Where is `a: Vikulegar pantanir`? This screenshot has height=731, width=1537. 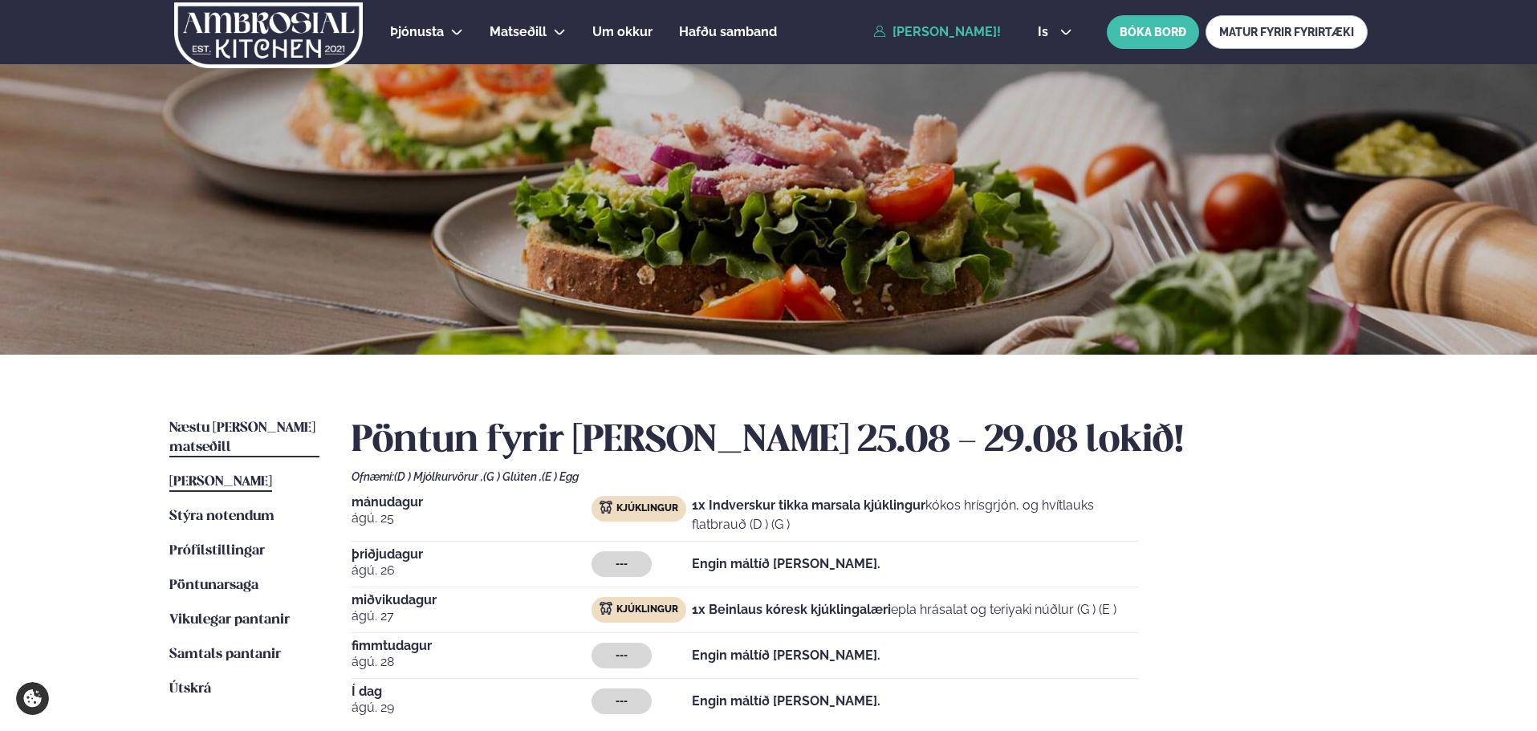 a: Vikulegar pantanir is located at coordinates (229, 620).